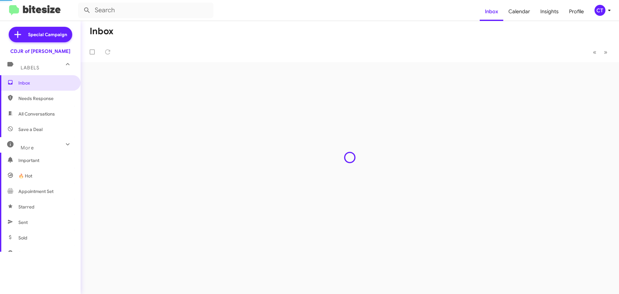 The image size is (619, 294). Describe the element at coordinates (40, 35) in the screenshot. I see `a: Special Campaign` at that location.